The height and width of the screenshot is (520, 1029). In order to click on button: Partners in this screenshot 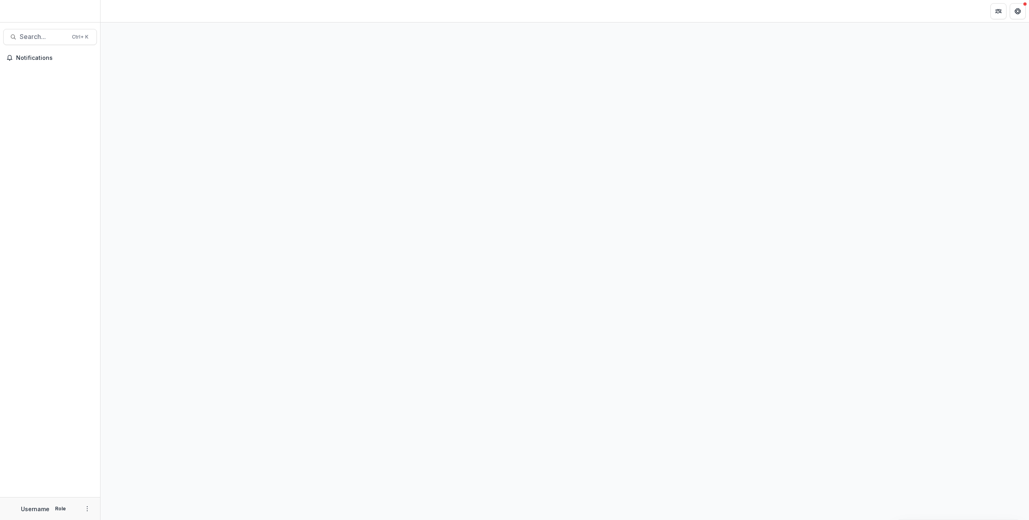, I will do `click(999, 11)`.